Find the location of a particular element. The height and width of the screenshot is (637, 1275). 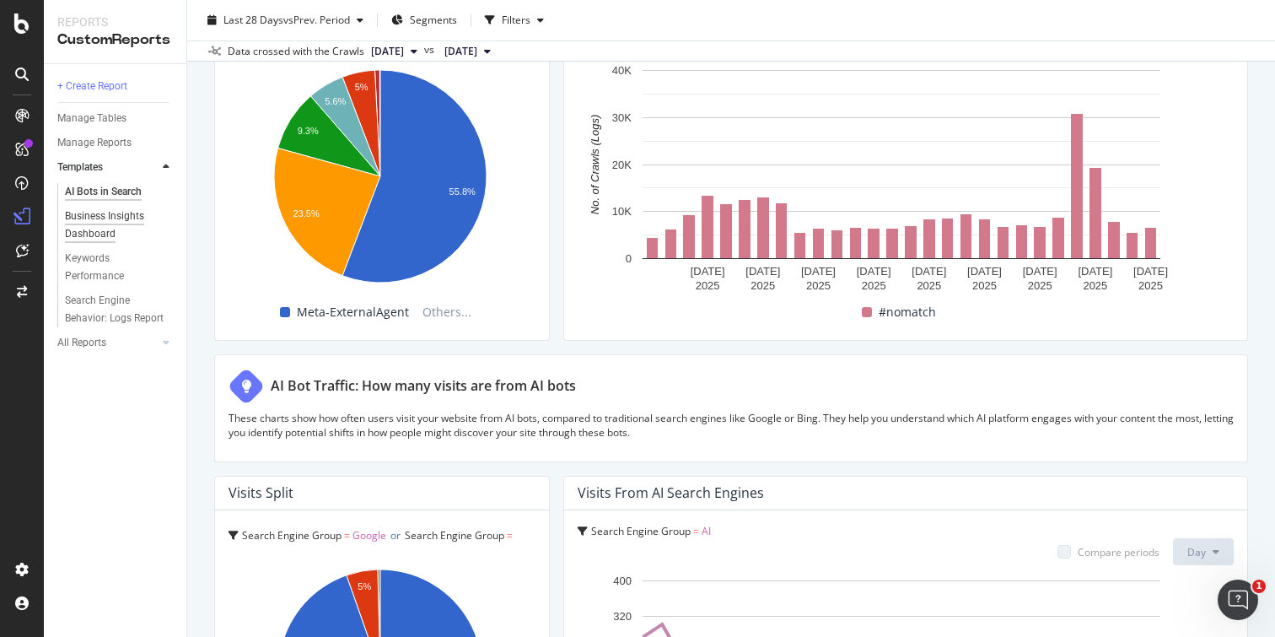

span: 2025 Aug. 31st is located at coordinates (460, 51).